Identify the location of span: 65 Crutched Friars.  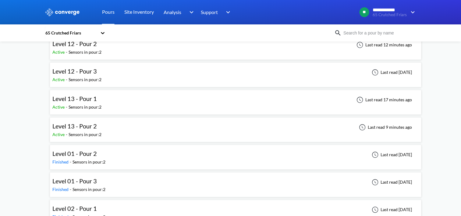
(390, 15).